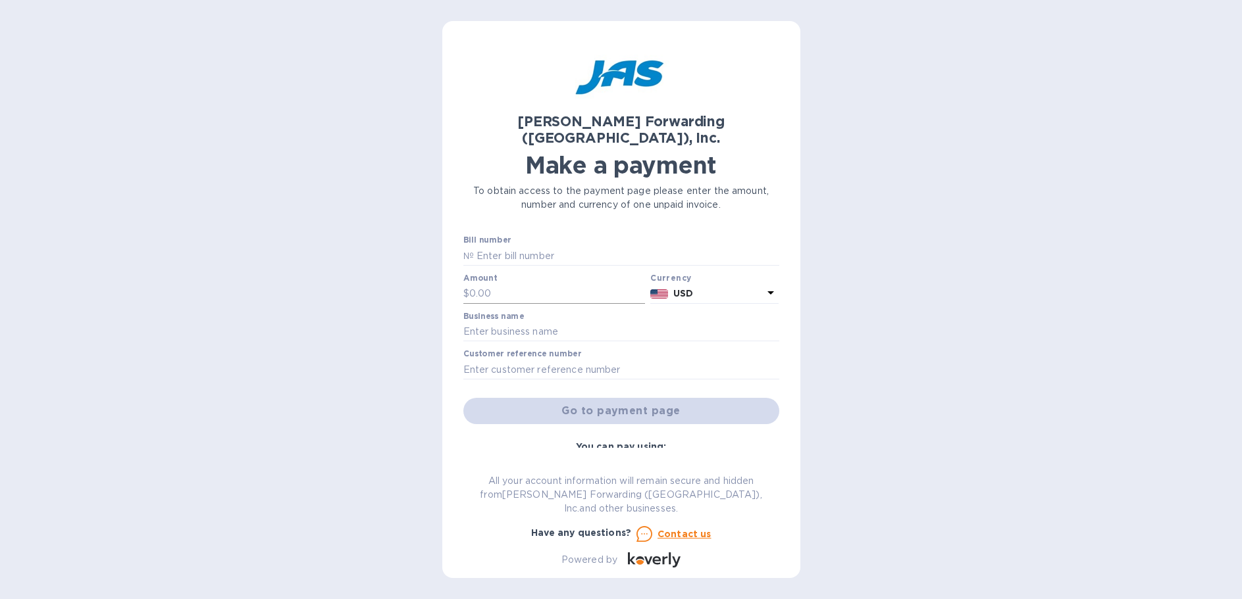  What do you see at coordinates (620, 447) in the screenshot?
I see `b: You can pay using:` at bounding box center [620, 447].